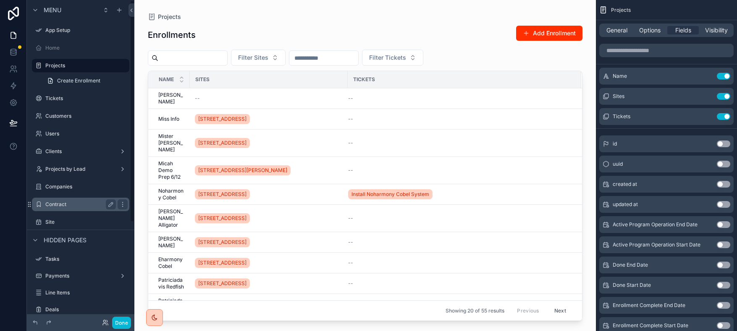  I want to click on a: Add Enrollment, so click(549, 33).